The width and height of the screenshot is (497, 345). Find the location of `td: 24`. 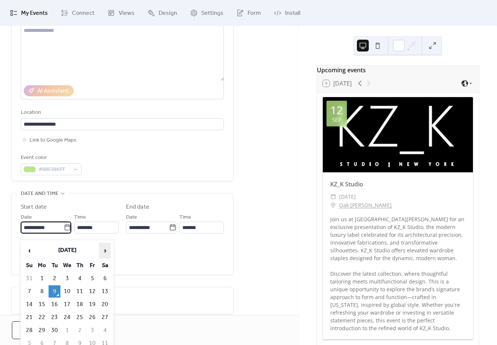

td: 24 is located at coordinates (67, 317).